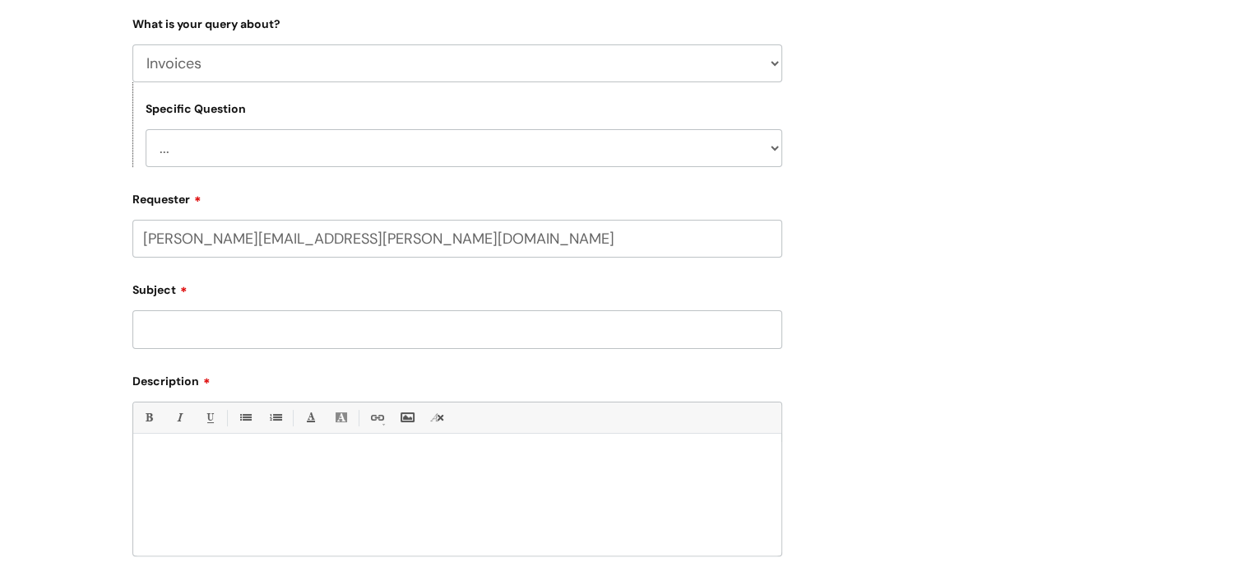 The height and width of the screenshot is (572, 1251). I want to click on a: • Unordered List (Ctrl-Shift-7), so click(244, 417).